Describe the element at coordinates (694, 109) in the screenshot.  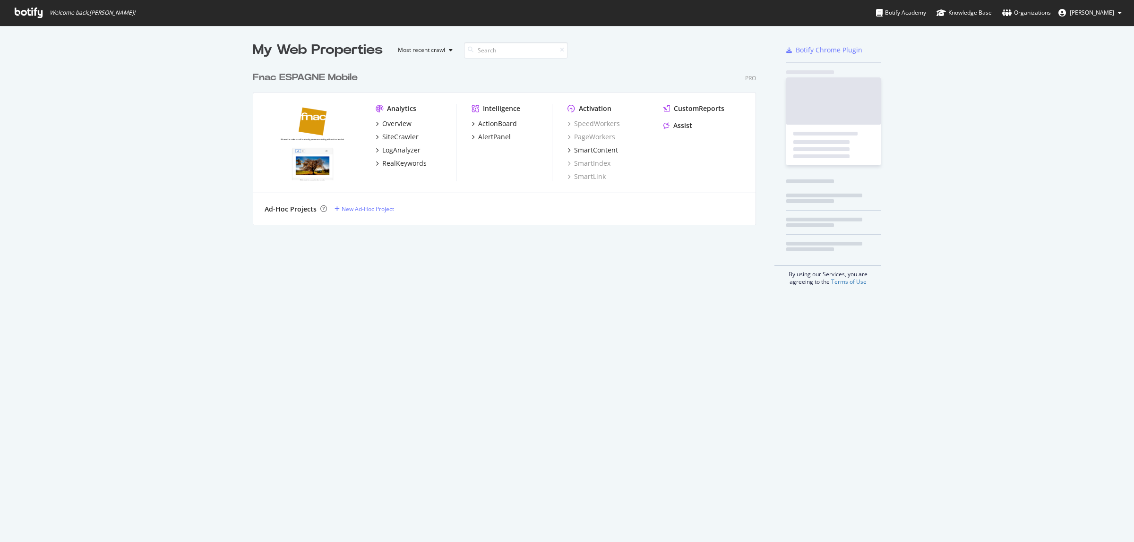
I see `a: CustomReports` at that location.